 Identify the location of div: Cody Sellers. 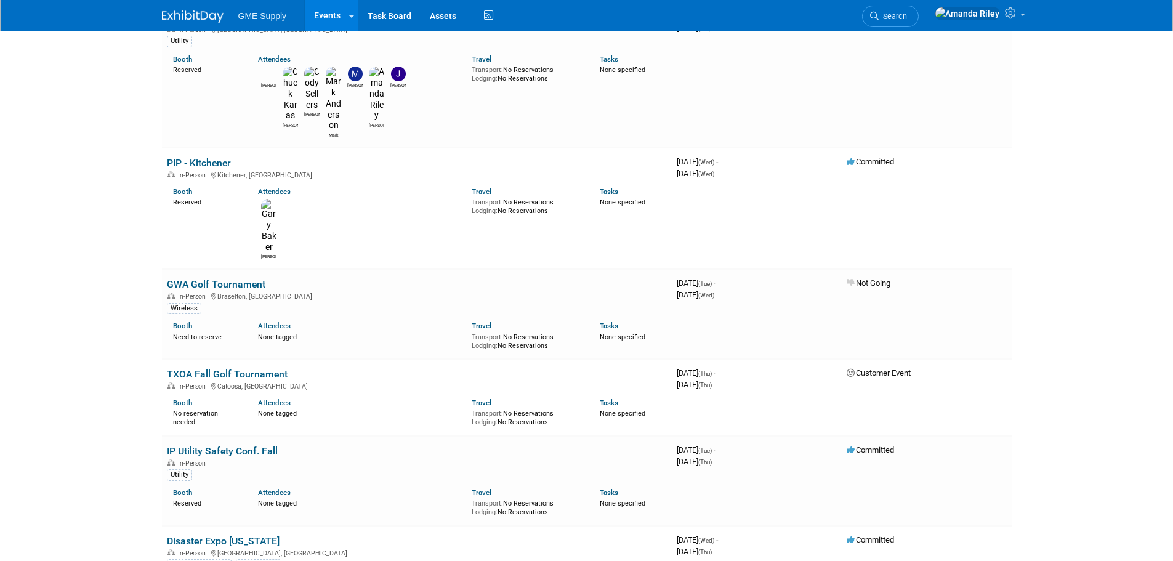
(312, 114).